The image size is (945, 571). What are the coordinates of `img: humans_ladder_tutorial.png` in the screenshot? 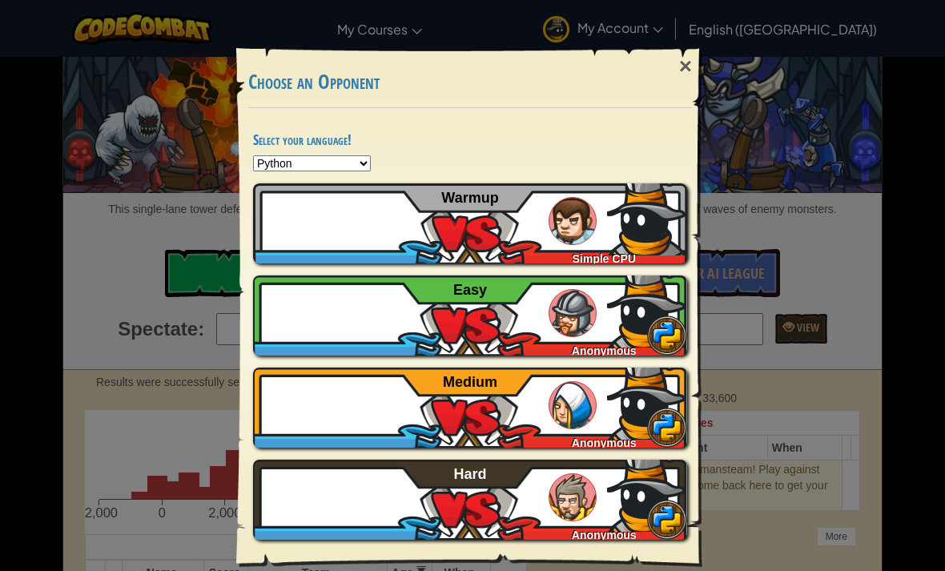 It's located at (572, 221).